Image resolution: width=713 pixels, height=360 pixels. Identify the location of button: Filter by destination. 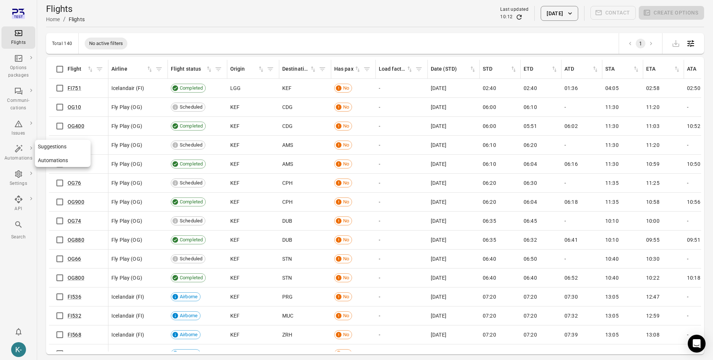
(322, 69).